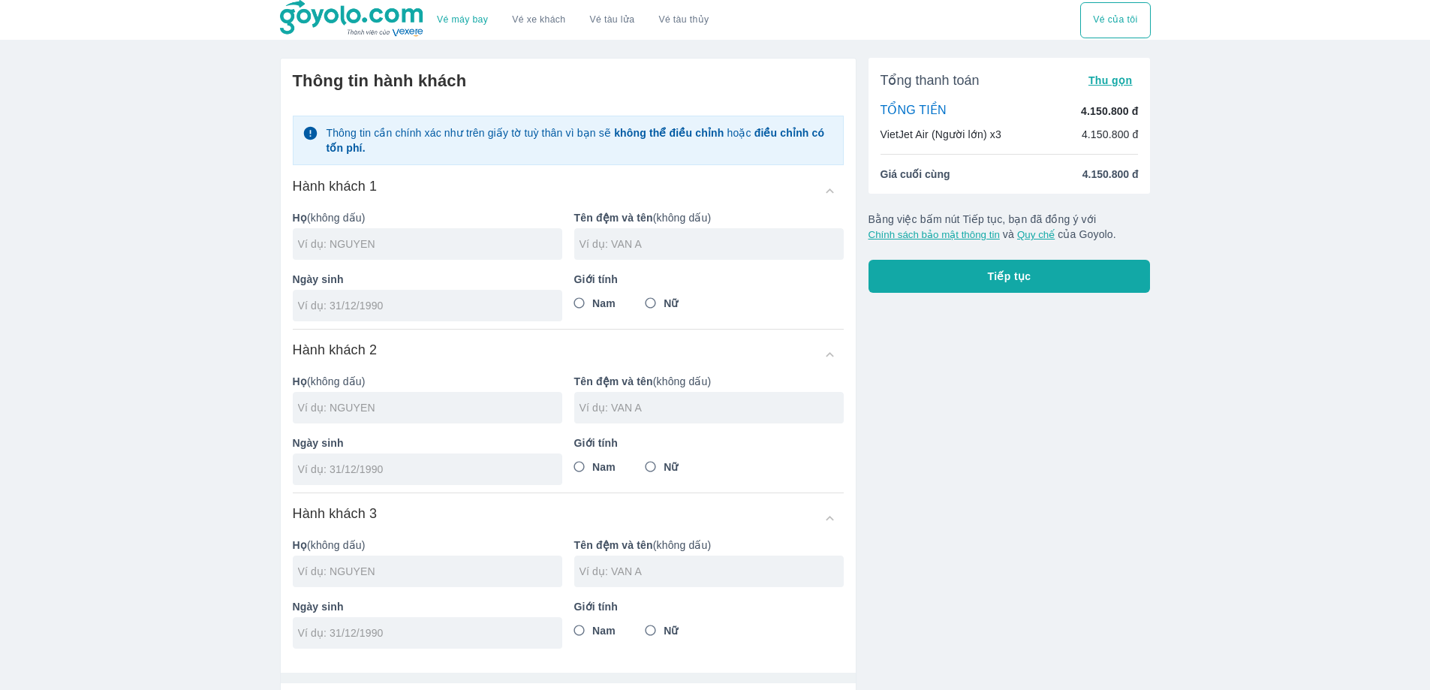 This screenshot has height=690, width=1430. I want to click on button: Vé của tôi, so click(1115, 20).